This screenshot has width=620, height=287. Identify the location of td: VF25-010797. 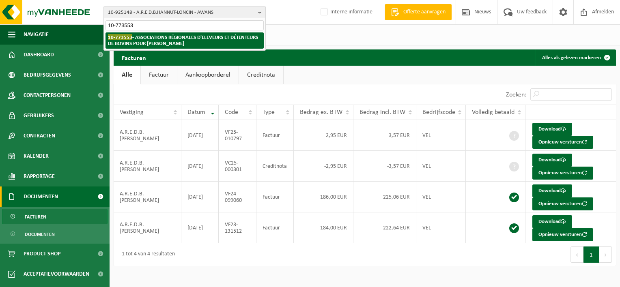
(237, 135).